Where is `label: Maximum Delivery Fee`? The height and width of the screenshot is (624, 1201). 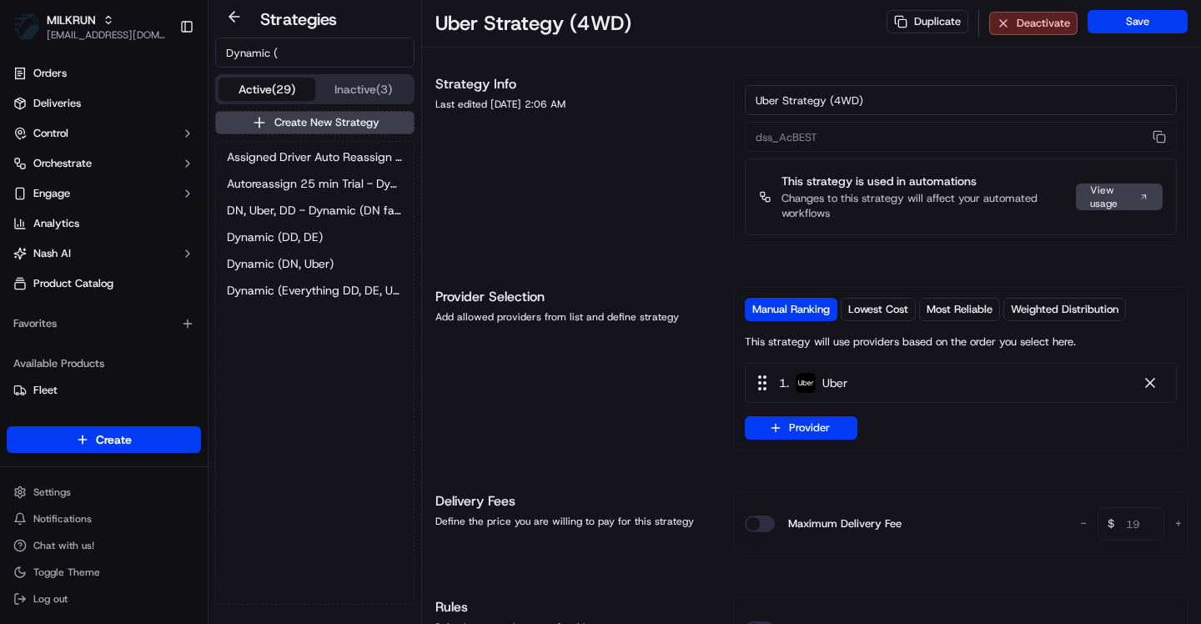
label: Maximum Delivery Fee is located at coordinates (845, 524).